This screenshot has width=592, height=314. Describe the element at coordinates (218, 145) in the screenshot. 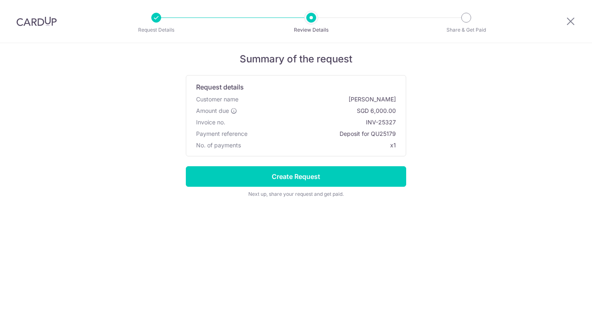

I see `span: No. of payments` at that location.